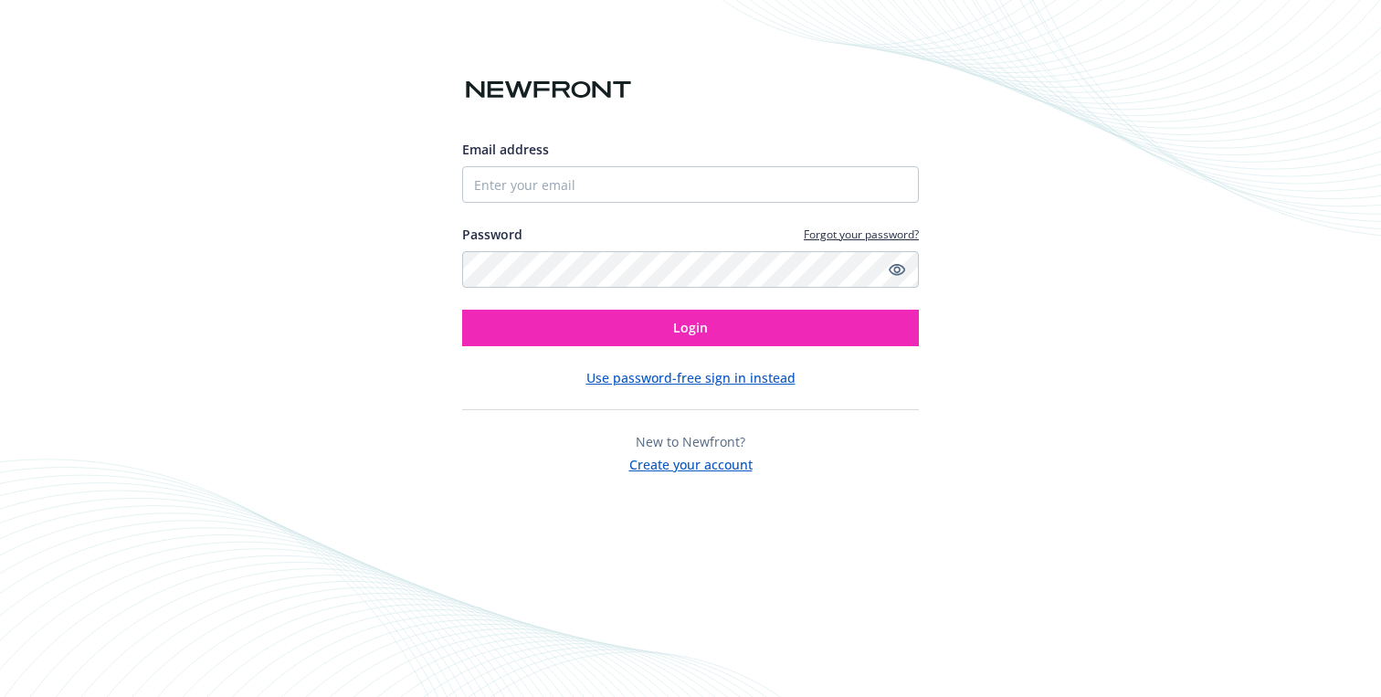  Describe the element at coordinates (690, 462) in the screenshot. I see `button: Create your account` at that location.